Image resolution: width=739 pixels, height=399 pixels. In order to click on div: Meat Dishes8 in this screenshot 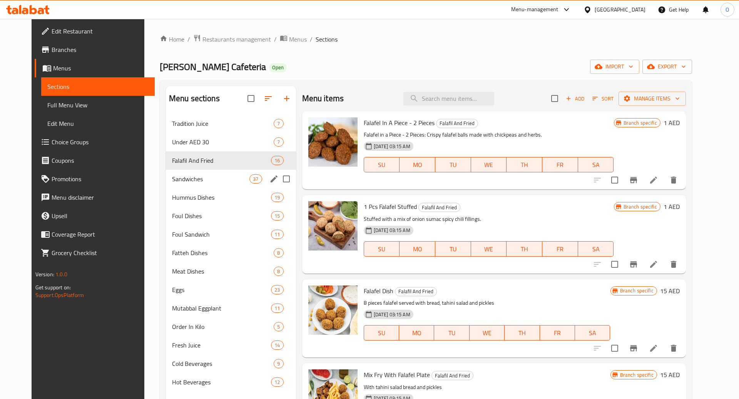, I will do `click(231, 271)`.